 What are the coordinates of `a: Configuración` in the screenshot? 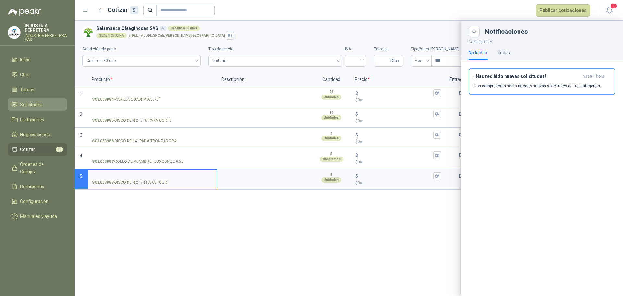 It's located at (37, 201).